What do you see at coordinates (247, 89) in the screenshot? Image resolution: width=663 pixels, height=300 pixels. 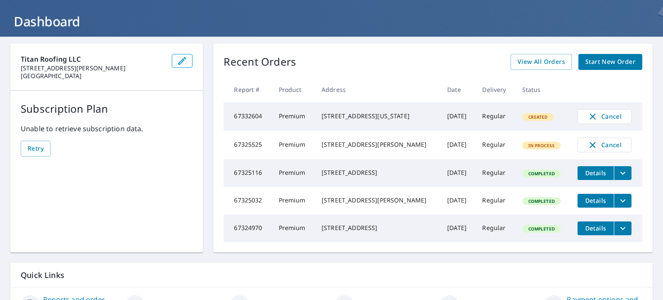 I see `th: Report #` at bounding box center [247, 89].